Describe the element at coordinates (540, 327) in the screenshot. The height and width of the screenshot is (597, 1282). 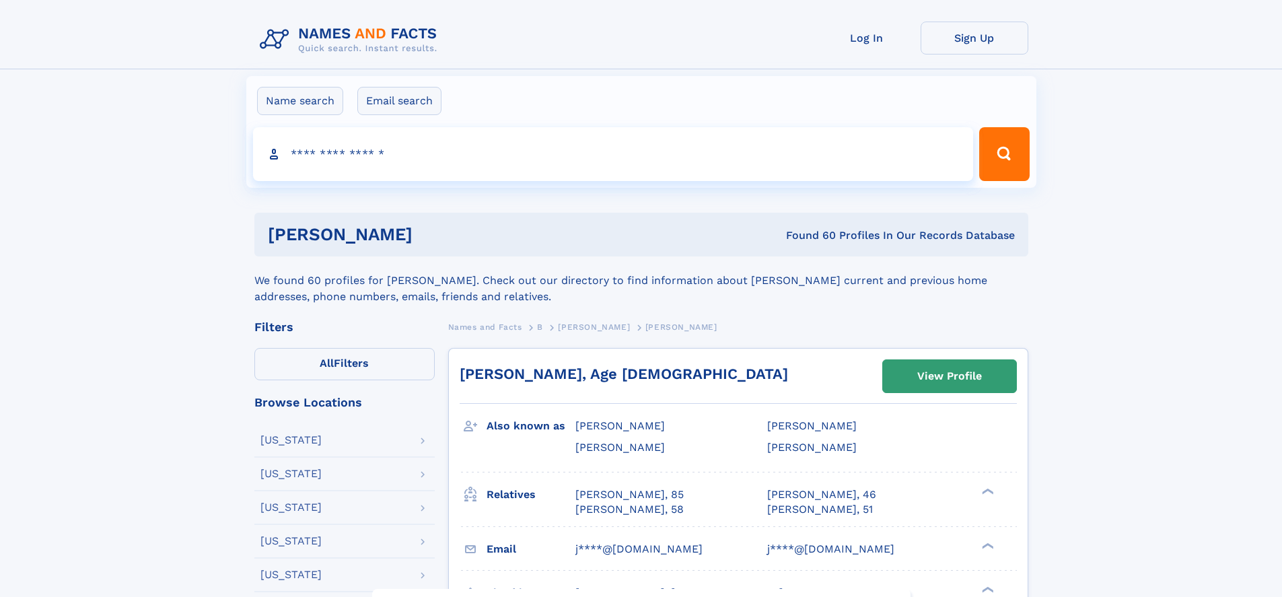
I see `span: B` at that location.